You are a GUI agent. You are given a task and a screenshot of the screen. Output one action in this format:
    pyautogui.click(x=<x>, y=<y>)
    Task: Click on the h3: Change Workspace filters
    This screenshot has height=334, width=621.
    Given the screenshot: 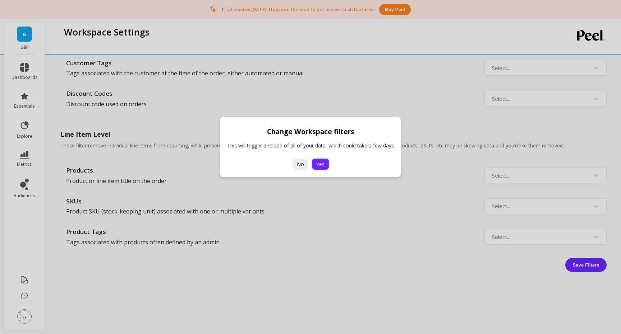 What is the action you would take?
    pyautogui.click(x=310, y=132)
    